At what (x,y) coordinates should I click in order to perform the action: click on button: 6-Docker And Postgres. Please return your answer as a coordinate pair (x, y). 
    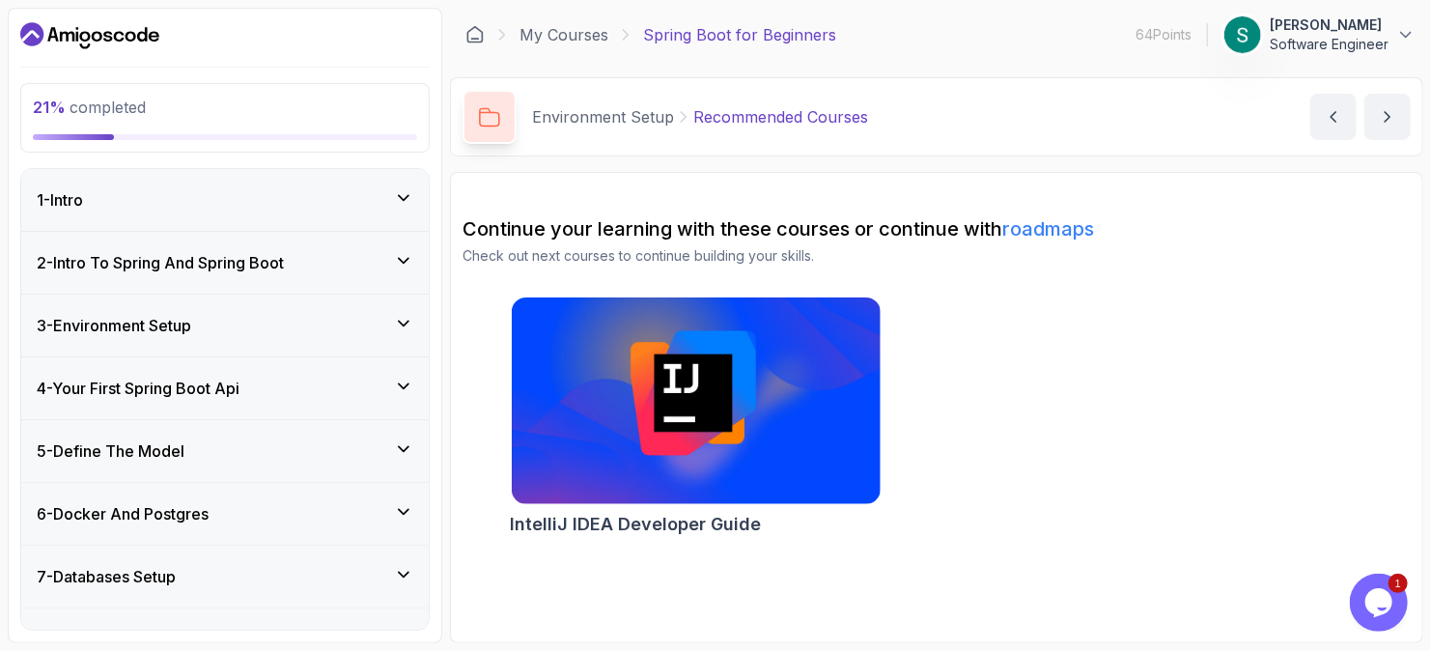
    Looking at the image, I should click on (225, 514).